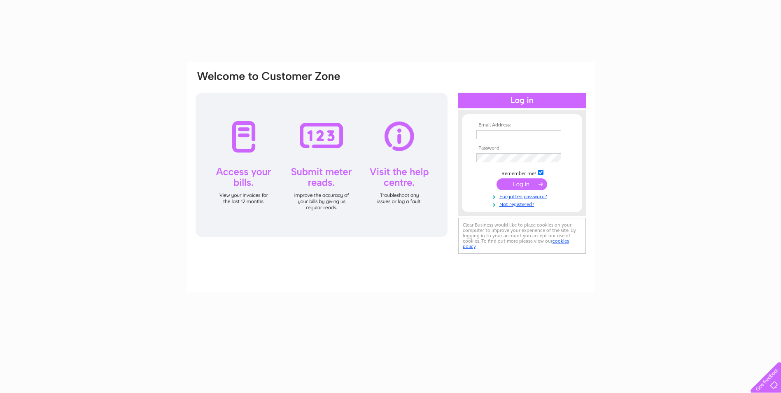 The width and height of the screenshot is (781, 393). What do you see at coordinates (523, 196) in the screenshot?
I see `a: Forgotten password?` at bounding box center [523, 196].